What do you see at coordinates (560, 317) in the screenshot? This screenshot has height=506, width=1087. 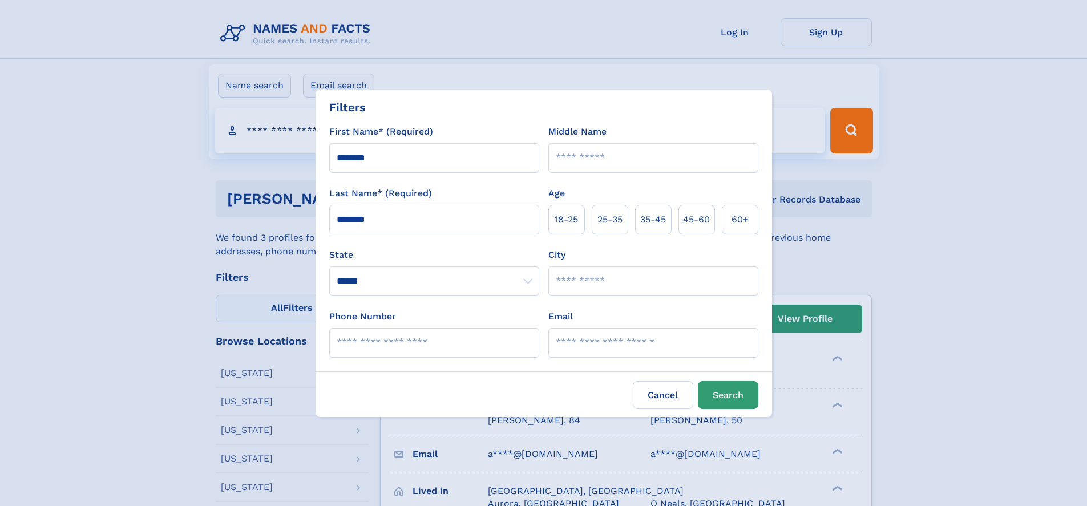 I see `label: Email` at bounding box center [560, 317].